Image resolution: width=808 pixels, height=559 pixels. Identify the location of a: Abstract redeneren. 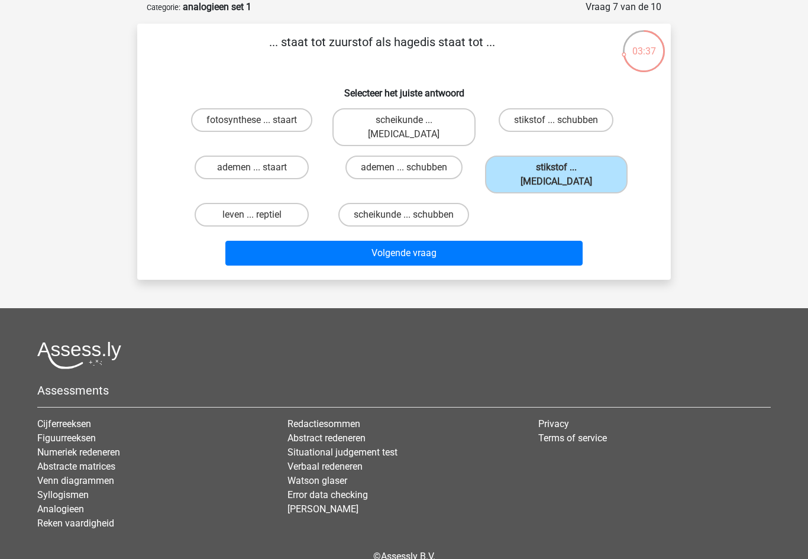
(326, 438).